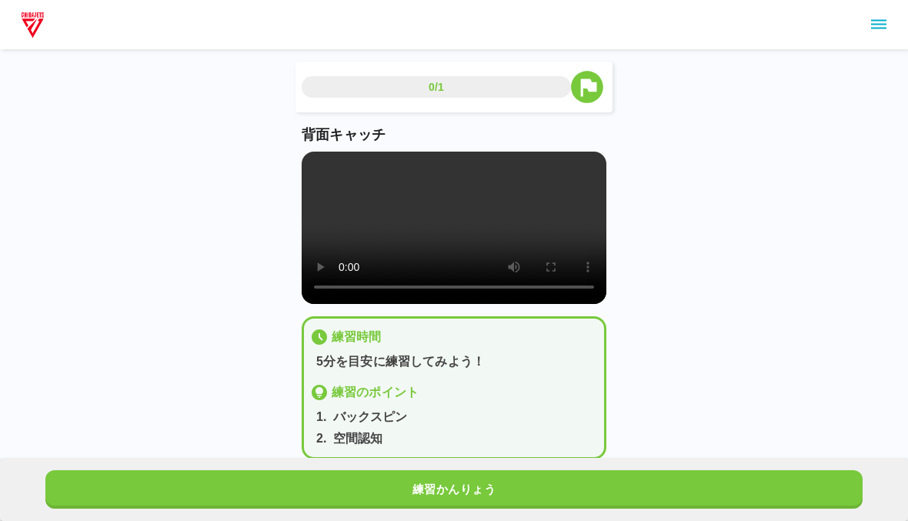 Image resolution: width=908 pixels, height=521 pixels. What do you see at coordinates (322, 439) in the screenshot?
I see `p: 2 .` at bounding box center [322, 439].